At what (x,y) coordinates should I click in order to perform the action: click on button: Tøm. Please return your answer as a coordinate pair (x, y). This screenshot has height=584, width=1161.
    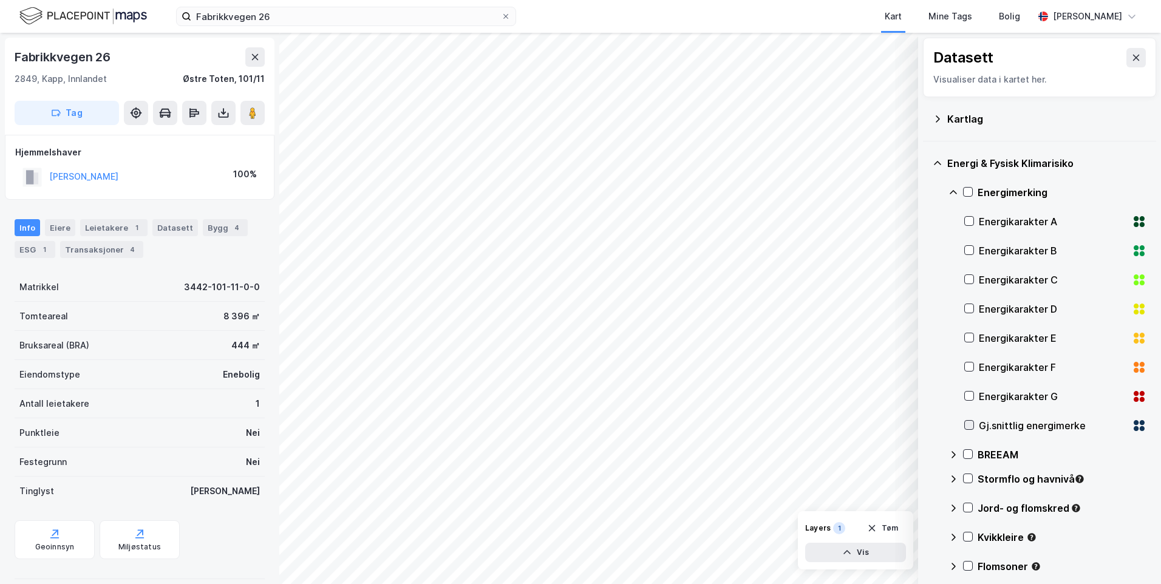
    Looking at the image, I should click on (882, 528).